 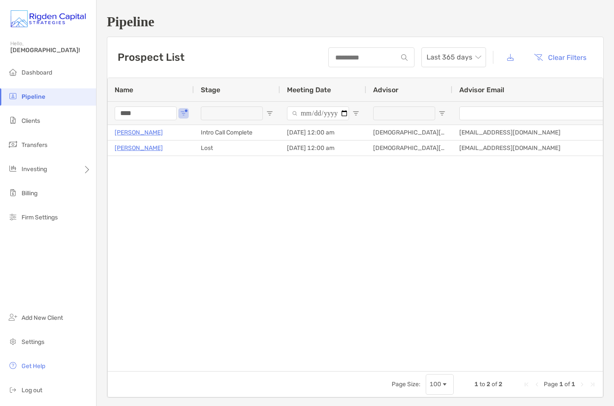 What do you see at coordinates (13, 120) in the screenshot?
I see `img: clients icon` at bounding box center [13, 120].